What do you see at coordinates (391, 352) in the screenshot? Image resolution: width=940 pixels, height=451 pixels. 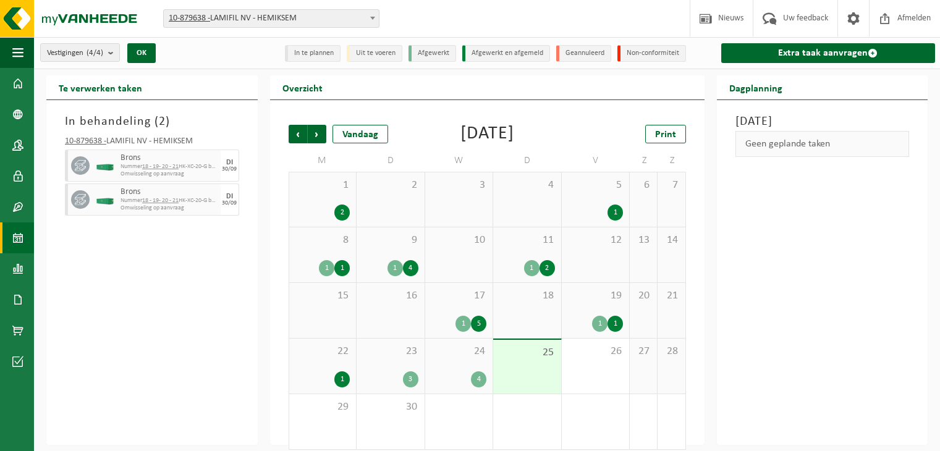 I see `span: 23` at bounding box center [391, 352].